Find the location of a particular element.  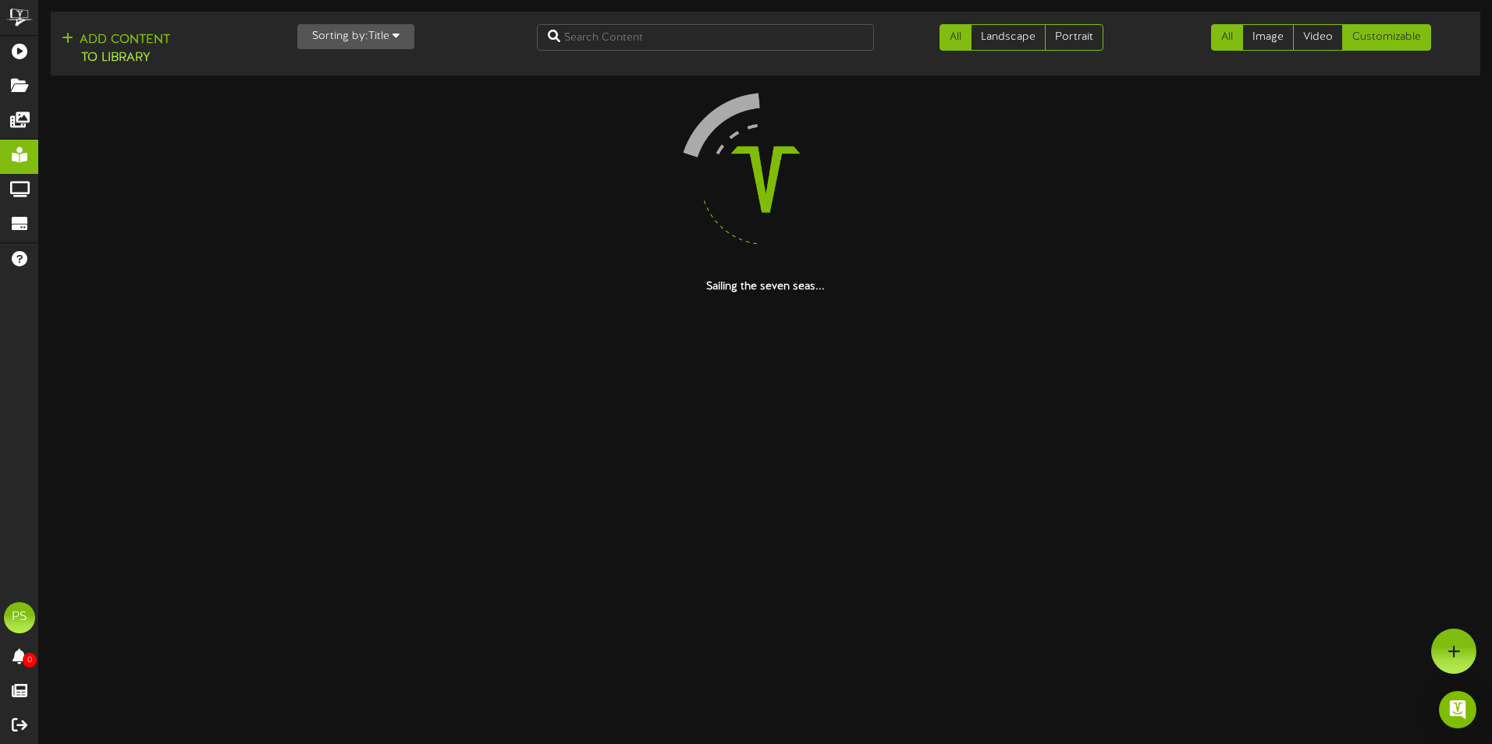

img: loading-spinner-4.png is located at coordinates (765, 179).